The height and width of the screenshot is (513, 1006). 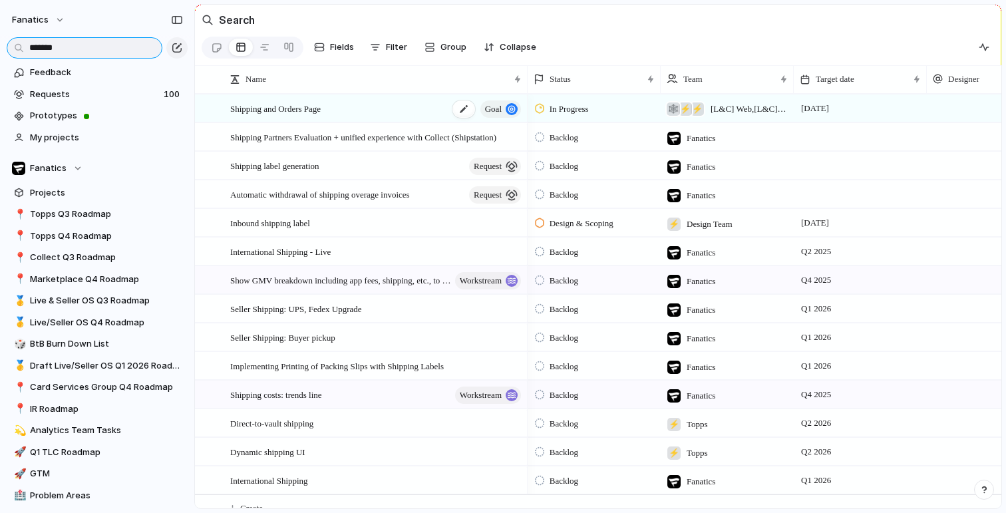 What do you see at coordinates (363, 136) in the screenshot?
I see `span: Shipping Partners Evaluation + unified experience with Collect (Shipstation)` at bounding box center [363, 136].